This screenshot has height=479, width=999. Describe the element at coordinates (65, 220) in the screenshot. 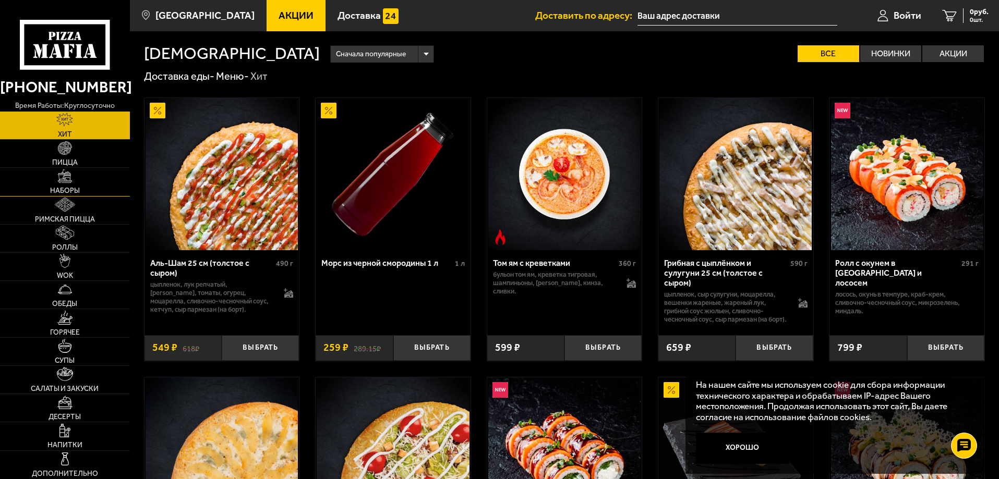

I see `span: Римская пицца` at that location.